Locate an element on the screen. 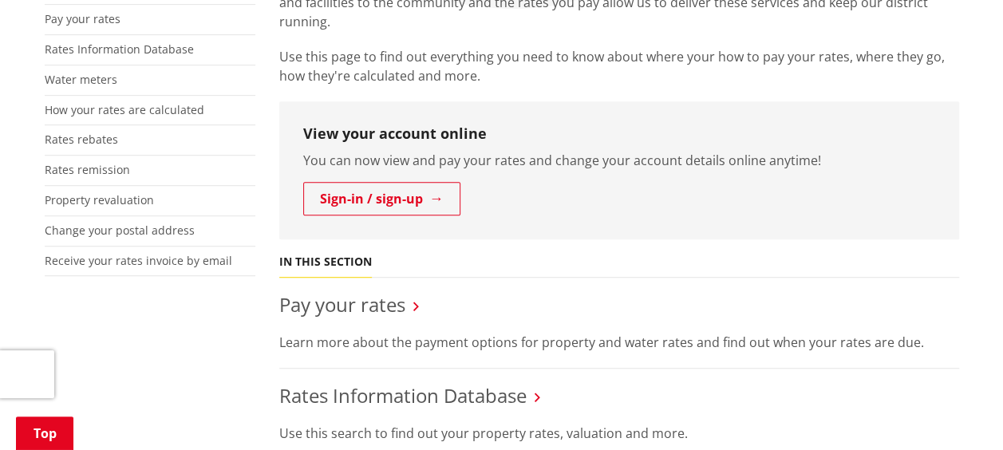  p: You can now view and pay your rates and change your account details online anytime! is located at coordinates (619, 160).